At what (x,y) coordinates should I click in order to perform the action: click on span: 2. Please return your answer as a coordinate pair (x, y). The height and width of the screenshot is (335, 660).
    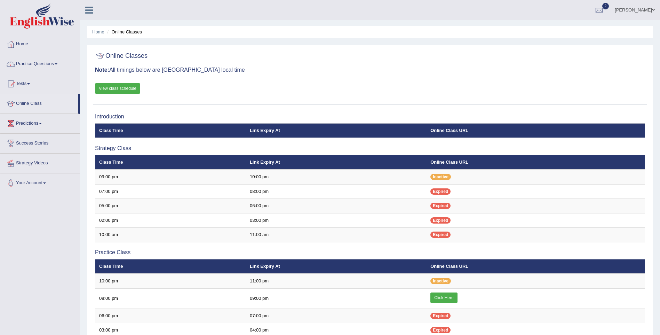
    Looking at the image, I should click on (606, 6).